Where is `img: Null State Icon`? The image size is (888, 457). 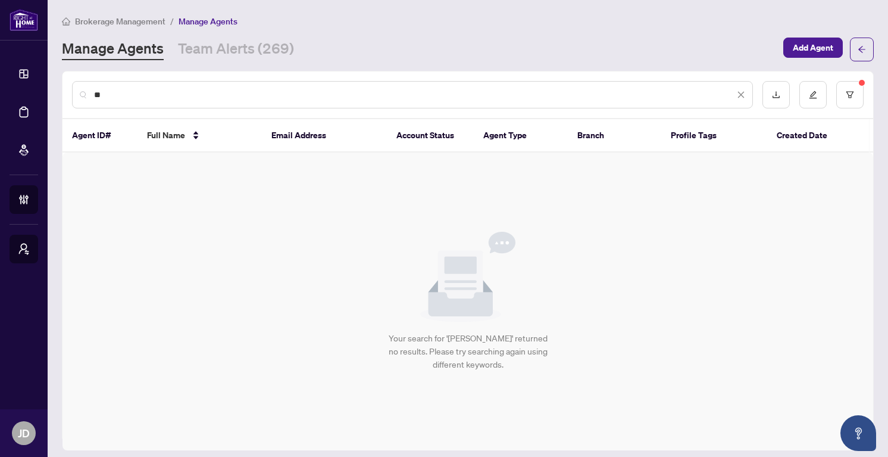
img: Null State Icon is located at coordinates (468, 277).